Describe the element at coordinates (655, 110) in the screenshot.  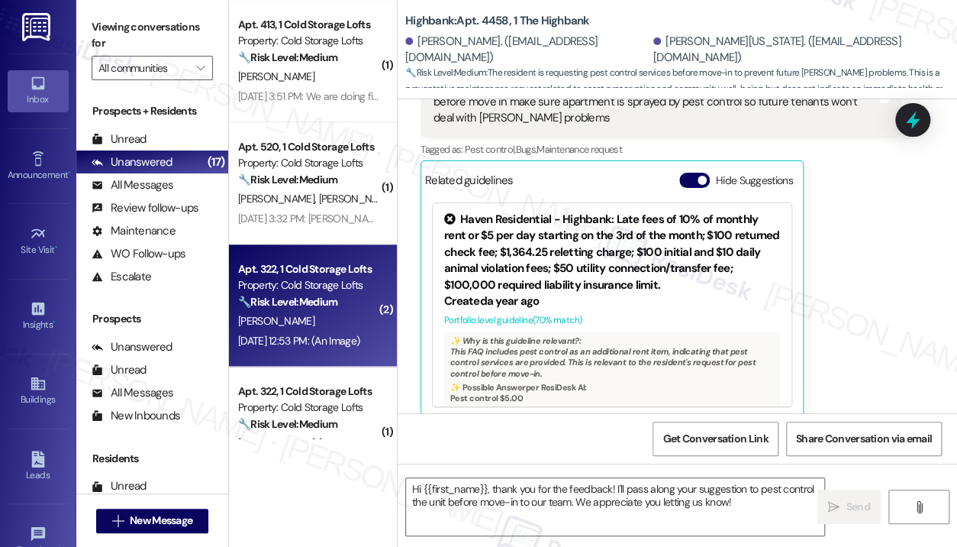
I see `div: before move in make sure apartment is sprayed by pest control so future tenants won’t deal with [...` at that location.